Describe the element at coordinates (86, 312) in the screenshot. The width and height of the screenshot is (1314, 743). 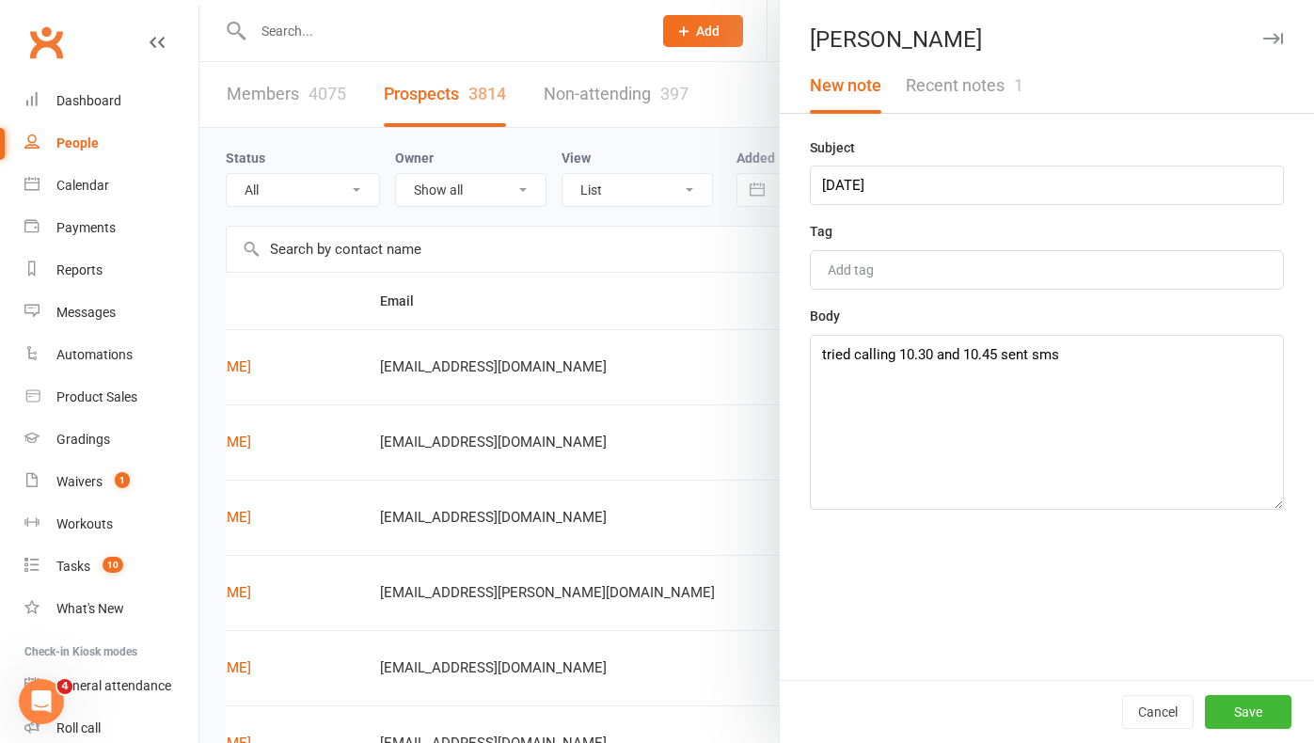
I see `div: Messages` at that location.